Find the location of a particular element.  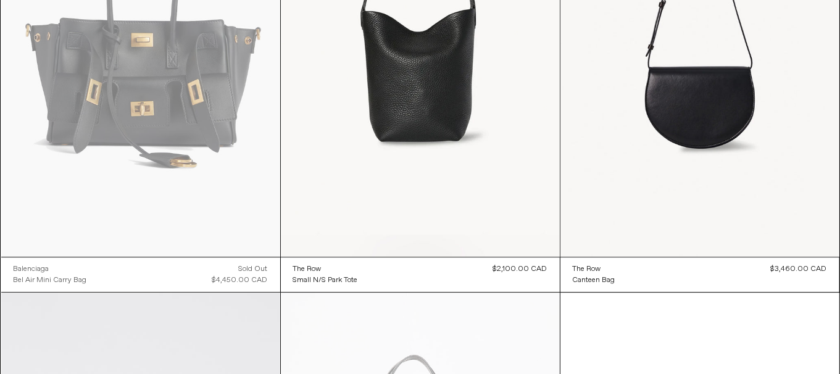

a: Balenciaga is located at coordinates (50, 269).